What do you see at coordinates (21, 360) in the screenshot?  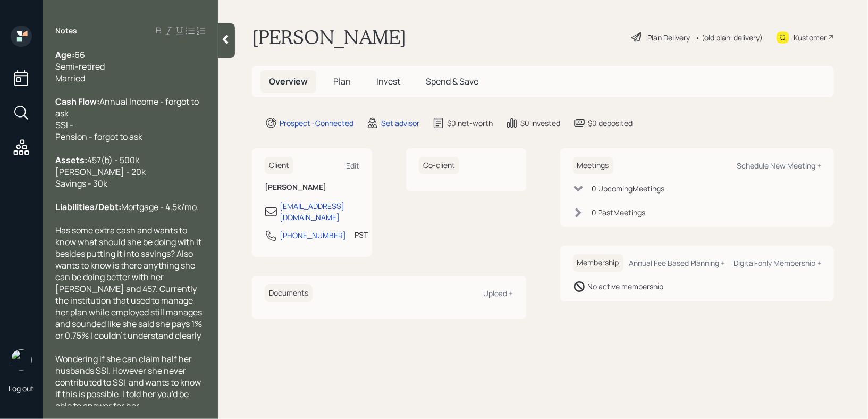 I see `img: retirable_logo.png` at bounding box center [21, 360].